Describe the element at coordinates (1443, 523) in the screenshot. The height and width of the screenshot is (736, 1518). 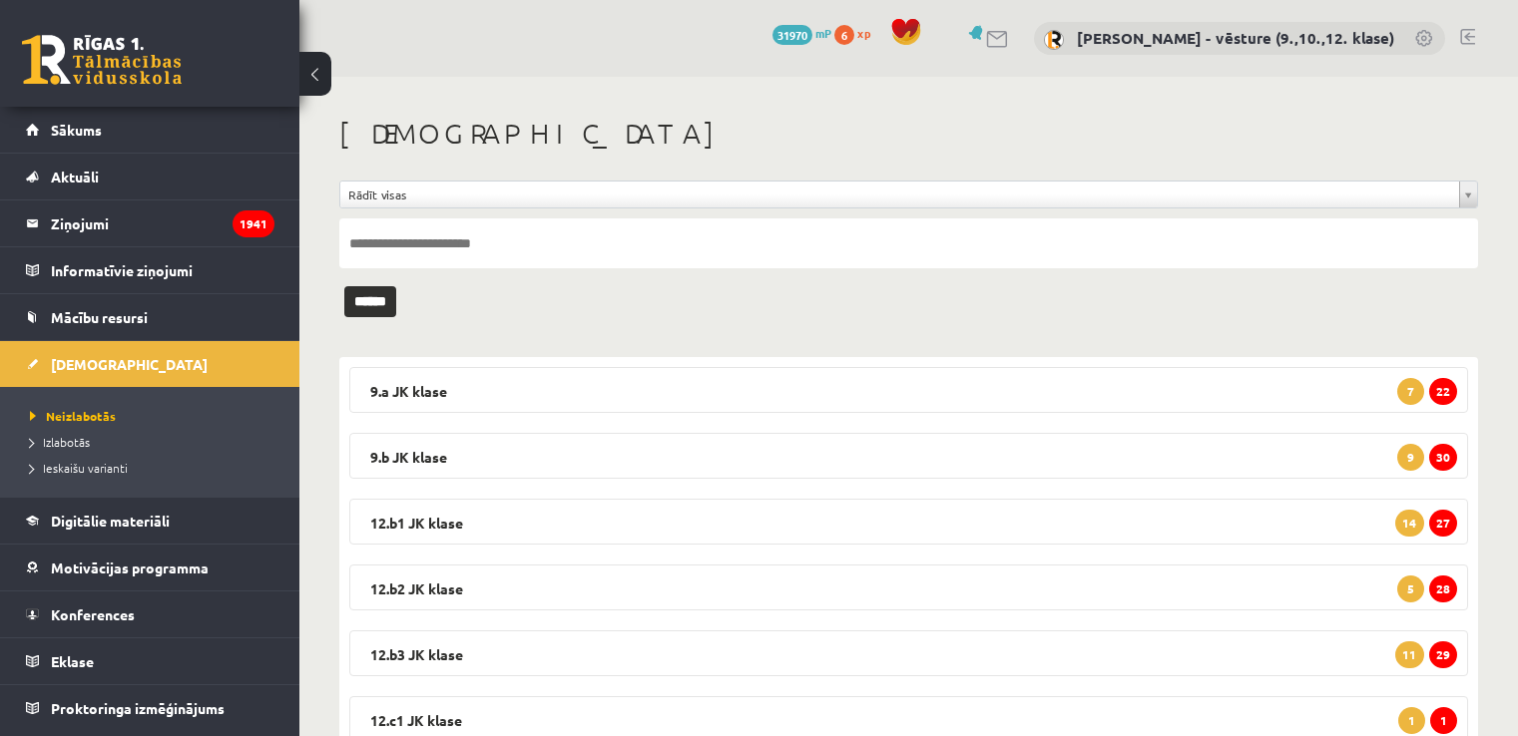
I see `span: 27` at that location.